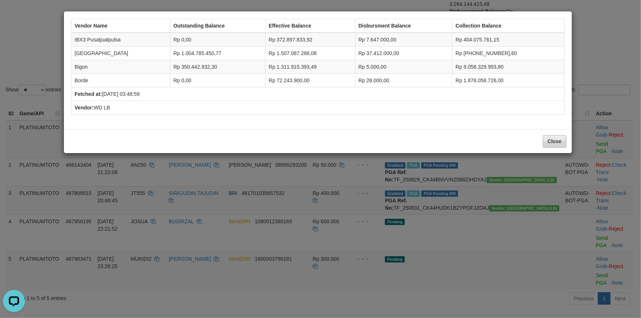 Image resolution: width=641 pixels, height=318 pixels. Describe the element at coordinates (121, 40) in the screenshot. I see `td: IBX3 Pusatjualpulsa` at that location.